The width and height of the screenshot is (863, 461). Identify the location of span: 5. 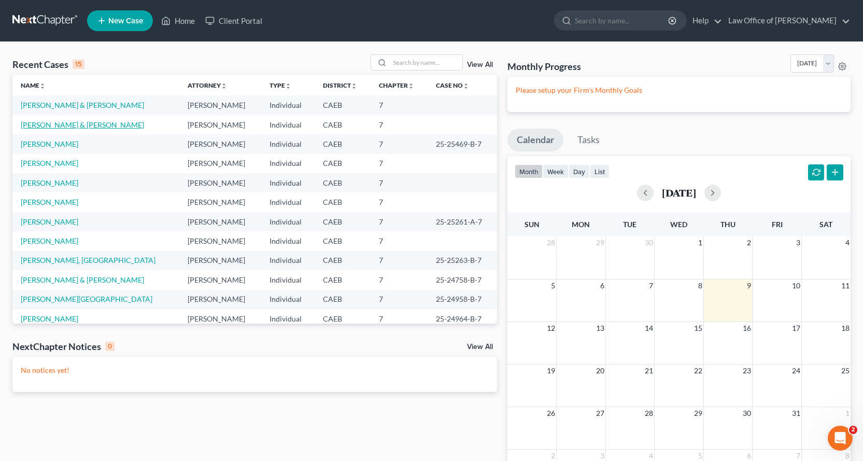
(553, 285).